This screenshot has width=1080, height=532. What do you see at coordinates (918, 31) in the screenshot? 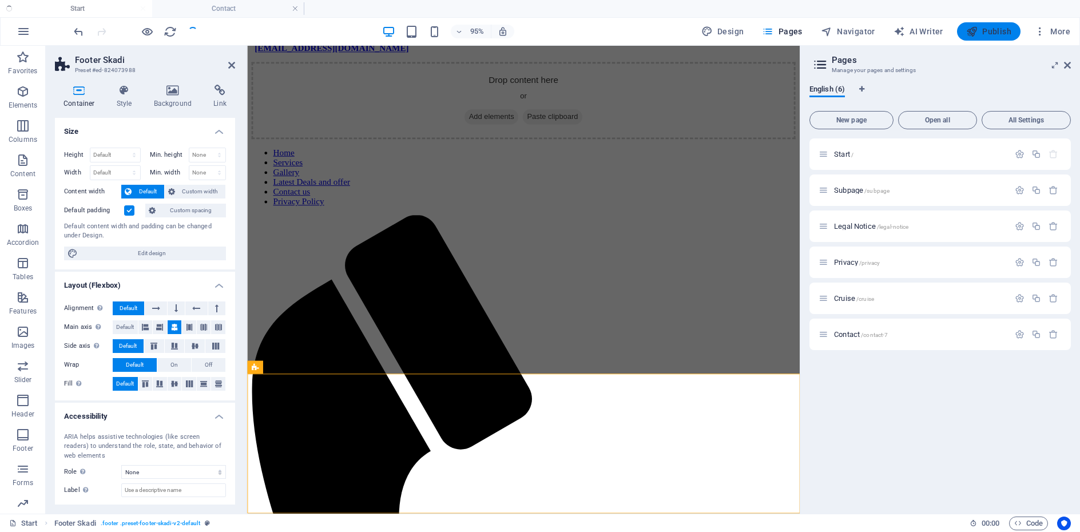
I see `span: AI Writer` at bounding box center [918, 31].